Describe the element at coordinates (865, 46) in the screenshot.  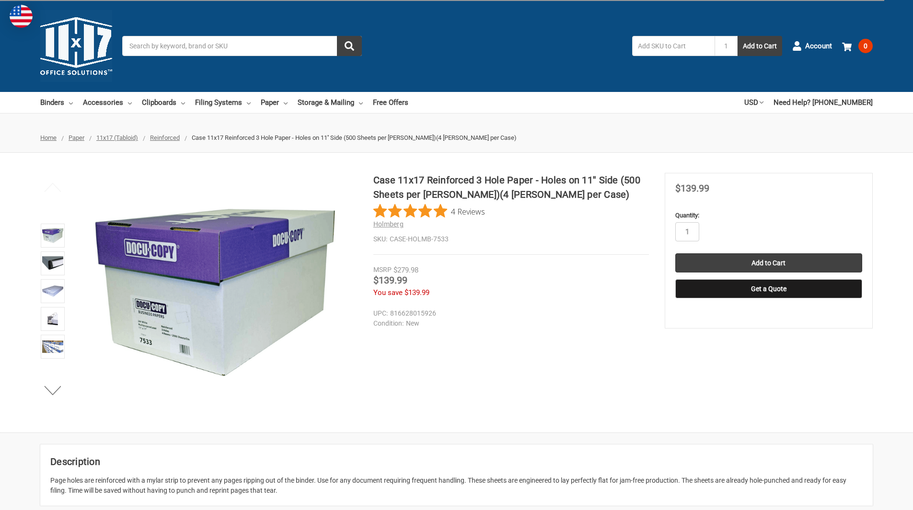
I see `span: 0` at that location.